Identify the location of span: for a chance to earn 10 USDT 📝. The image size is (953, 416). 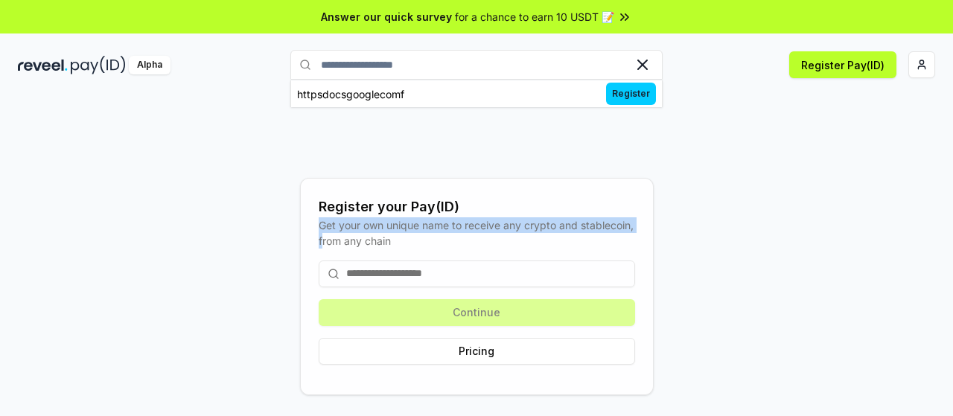
(534, 16).